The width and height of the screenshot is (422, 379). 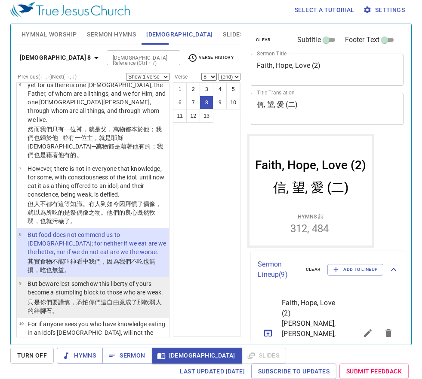 What do you see at coordinates (94, 307) in the screenshot?
I see `wg3381: 你們` at bounding box center [94, 307].